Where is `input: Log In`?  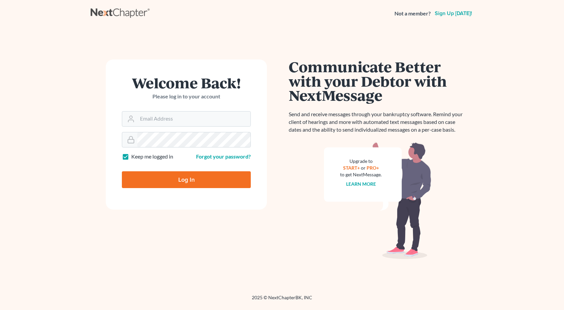
input: Log In is located at coordinates (186, 180).